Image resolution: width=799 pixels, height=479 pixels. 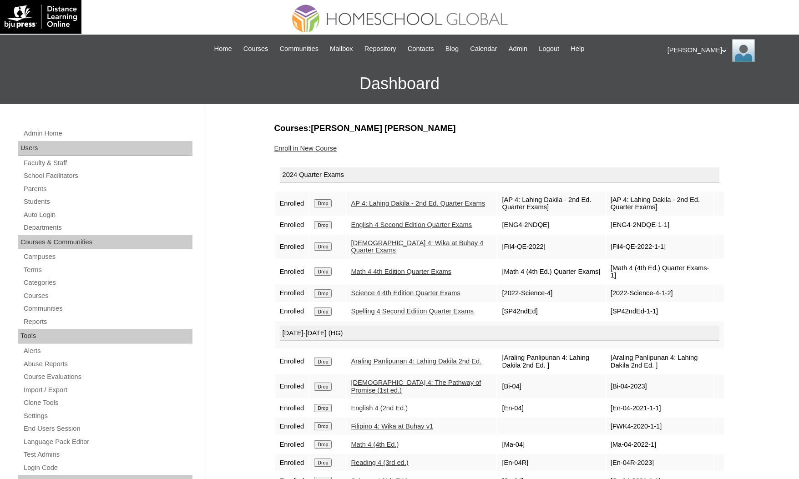 I want to click on td: [SP42ndEd], so click(x=551, y=312).